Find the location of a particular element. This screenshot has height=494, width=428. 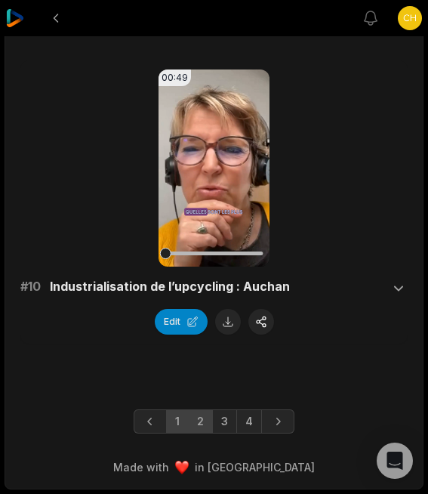

a: Previous page is located at coordinates (150, 421).